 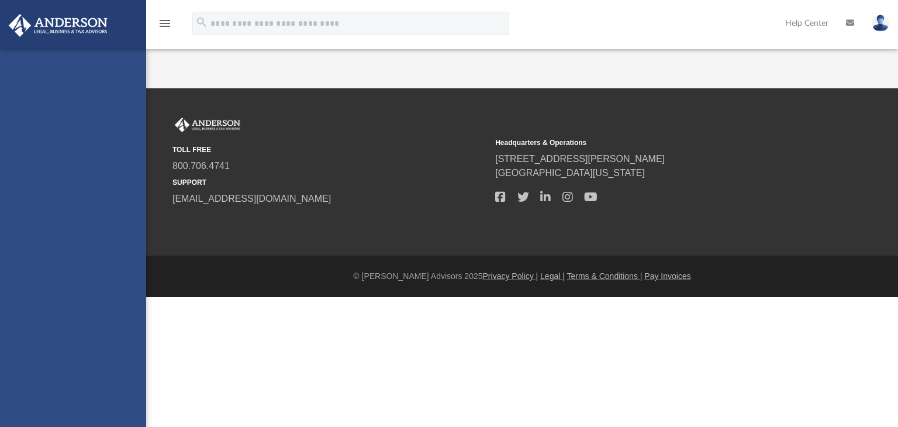 I want to click on img: User Pic, so click(x=881, y=23).